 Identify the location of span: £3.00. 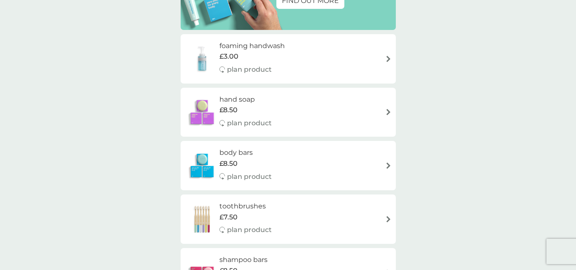
(229, 57).